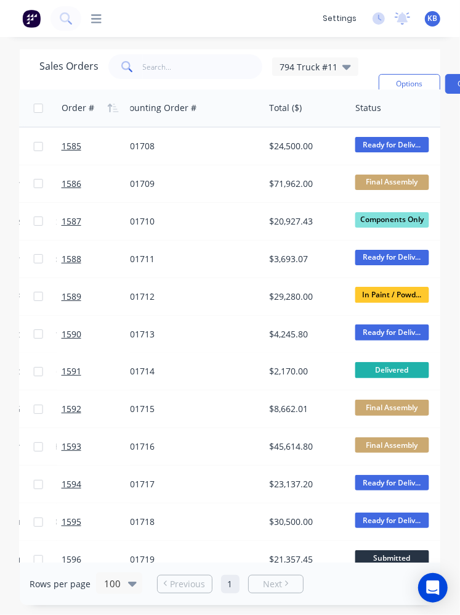 The width and height of the screenshot is (460, 615). I want to click on span: Rows per page, so click(60, 584).